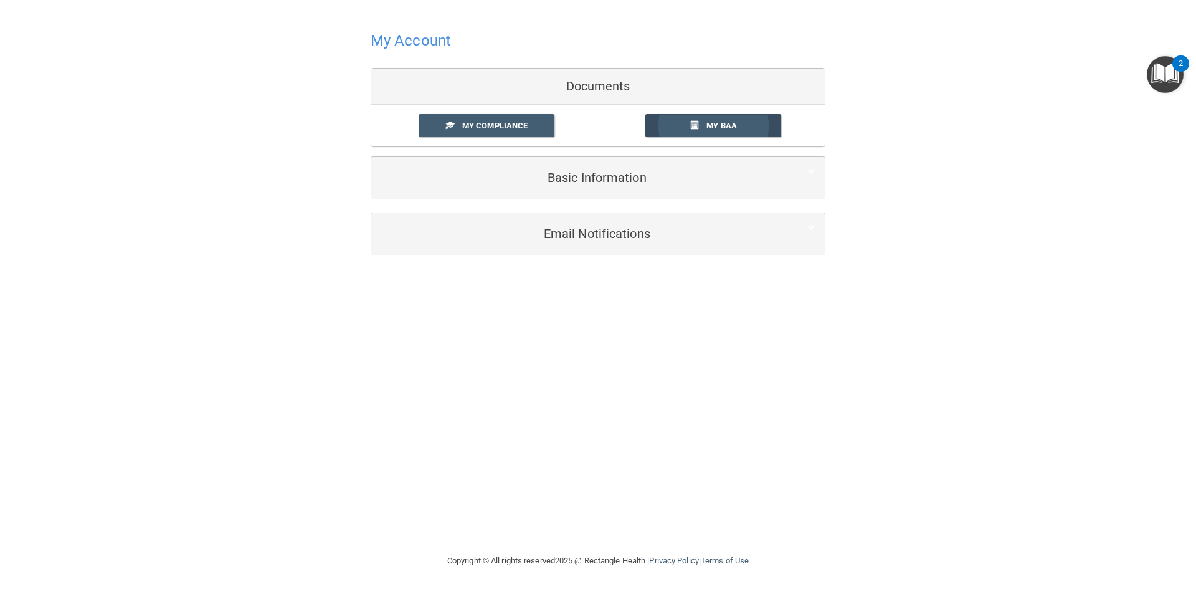  Describe the element at coordinates (598, 87) in the screenshot. I see `div: Documents` at that location.